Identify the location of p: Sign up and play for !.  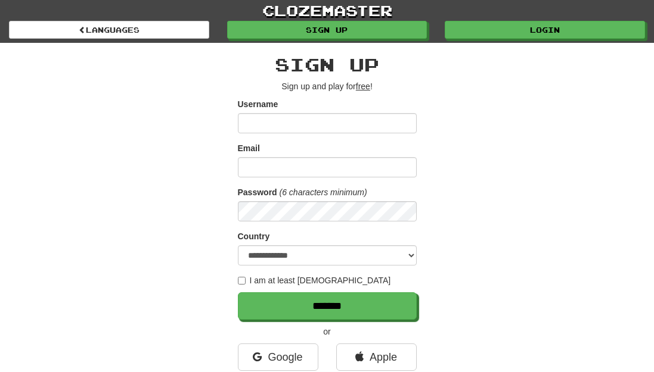
(327, 86).